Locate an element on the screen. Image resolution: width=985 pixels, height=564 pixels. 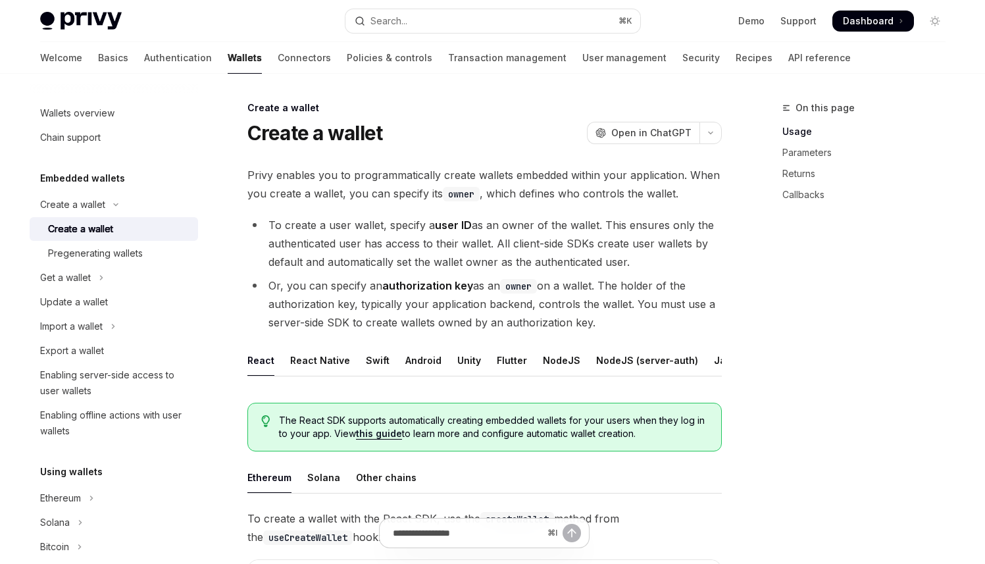
img: light logo is located at coordinates (81, 21).